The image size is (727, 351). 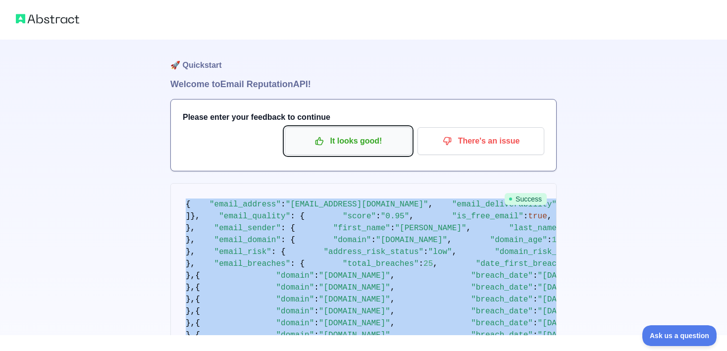 What do you see at coordinates (537, 216) in the screenshot?
I see `span: true` at bounding box center [537, 216].